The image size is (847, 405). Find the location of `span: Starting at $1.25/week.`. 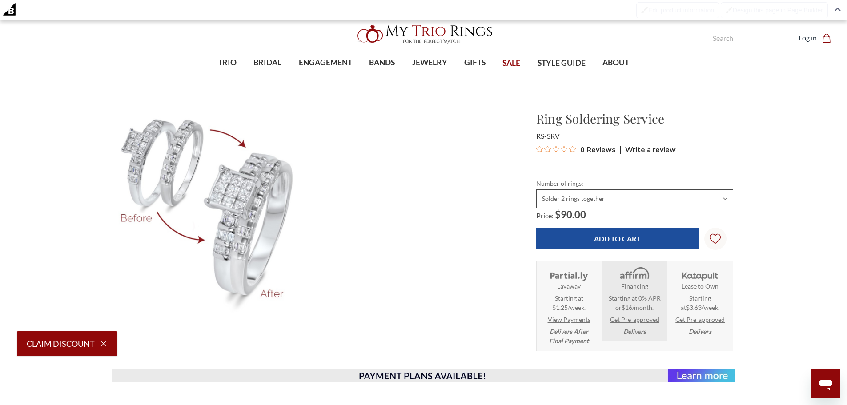

span: Starting at $1.25/week. is located at coordinates (569, 303).